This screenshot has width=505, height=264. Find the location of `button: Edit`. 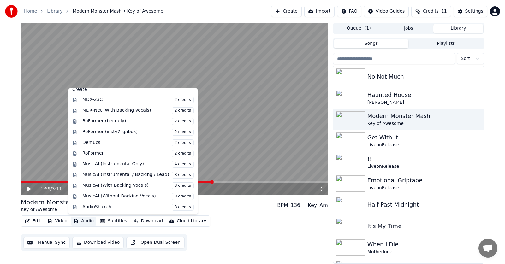

button: Edit is located at coordinates (33, 221).